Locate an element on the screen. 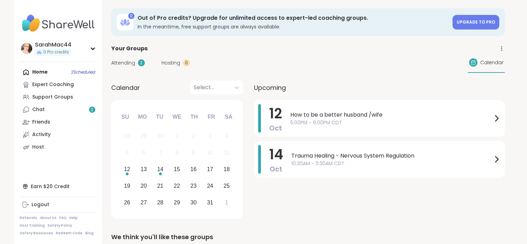 This screenshot has width=527, height=244. div: 25 is located at coordinates (227, 185).